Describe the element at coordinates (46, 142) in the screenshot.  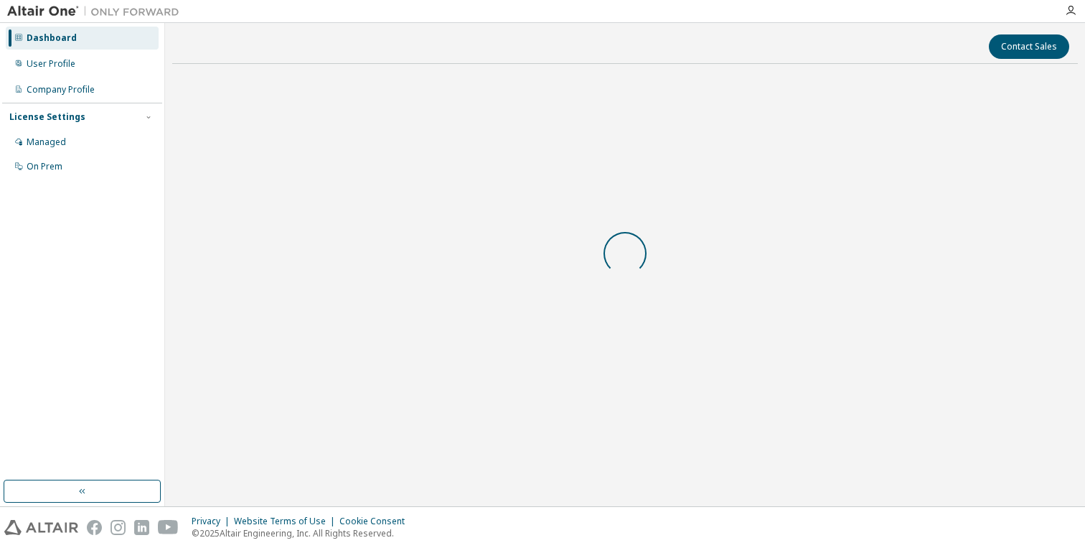
I see `div: Managed` at that location.